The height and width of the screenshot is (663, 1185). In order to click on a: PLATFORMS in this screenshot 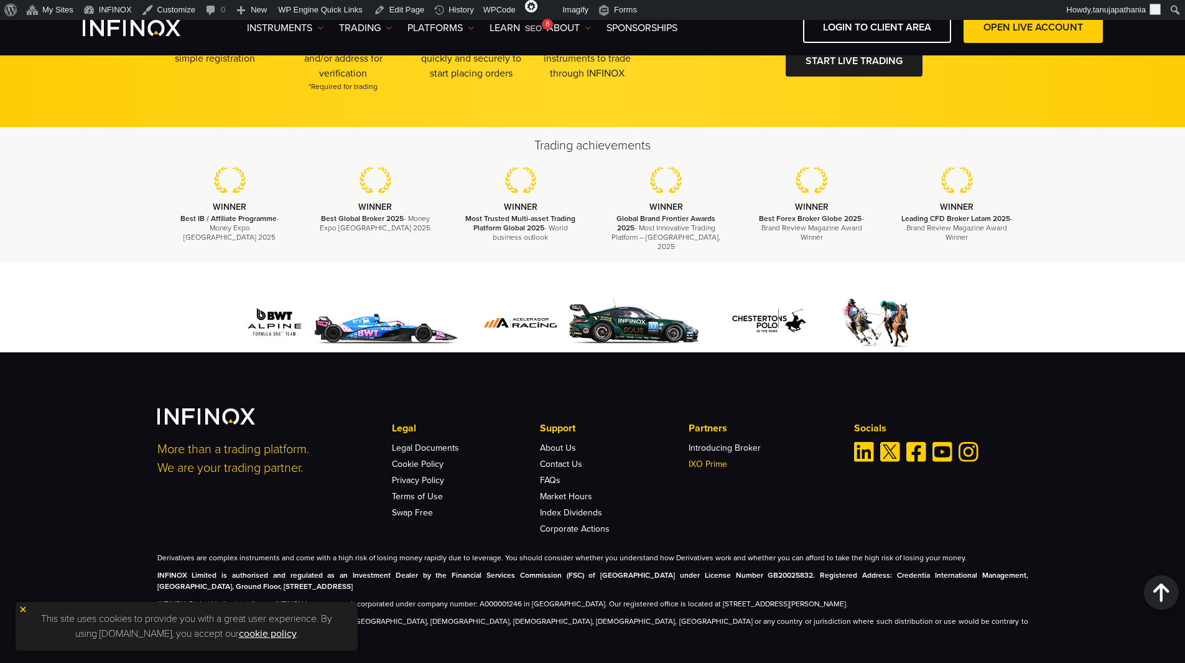, I will do `click(441, 28)`.